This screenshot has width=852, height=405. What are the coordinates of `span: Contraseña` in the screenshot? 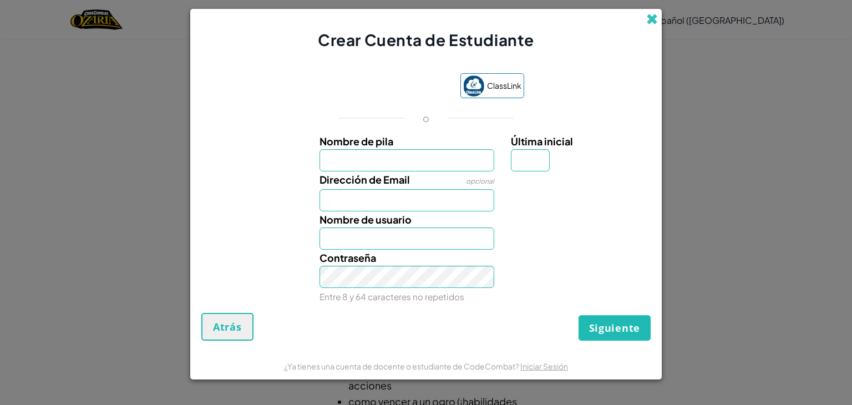 It's located at (348, 258).